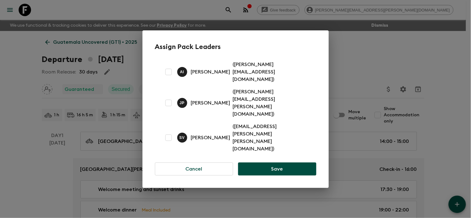  I want to click on p: S V, so click(182, 138).